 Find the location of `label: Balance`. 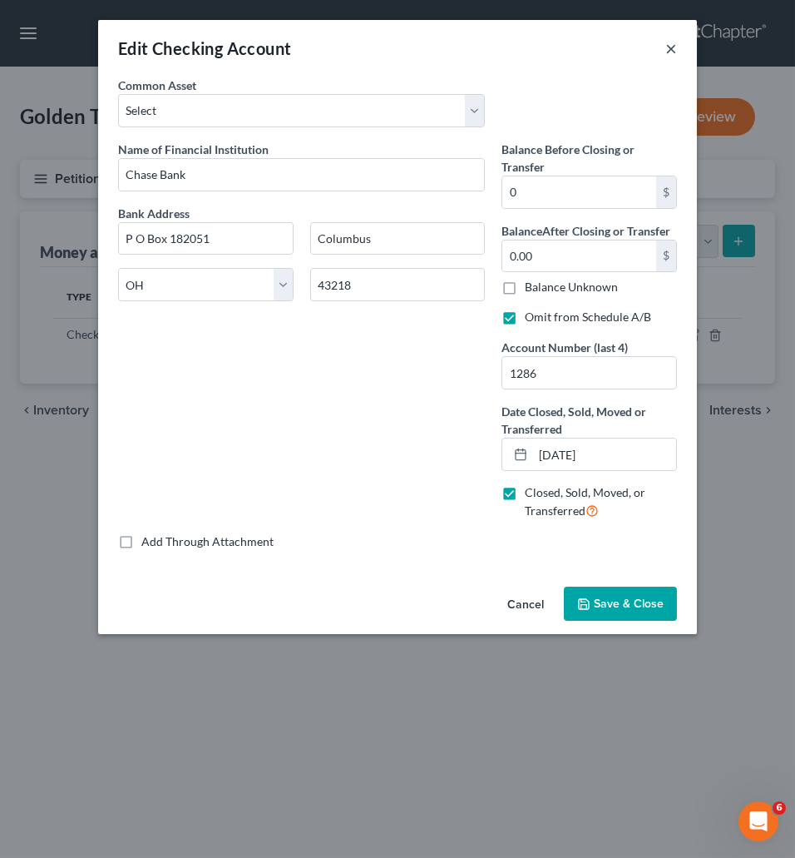

label: Balance is located at coordinates (586, 230).